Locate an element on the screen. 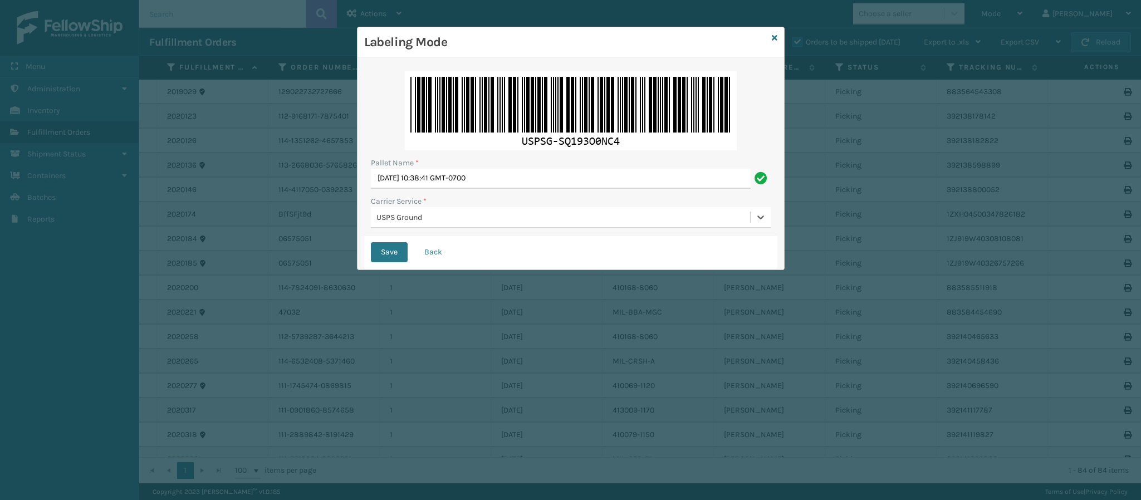 The width and height of the screenshot is (1141, 500). button: Save is located at coordinates (389, 252).